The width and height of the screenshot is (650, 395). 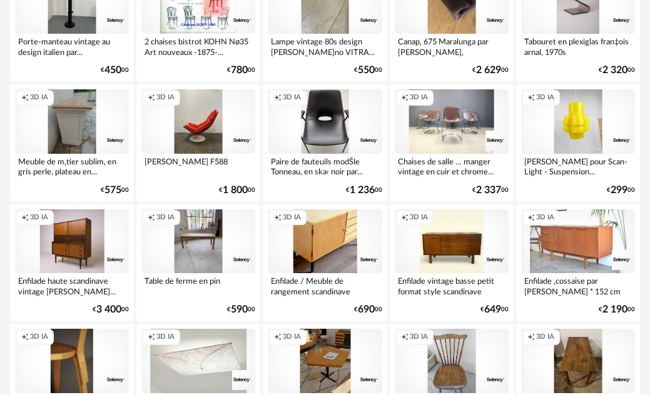 What do you see at coordinates (362, 190) in the screenshot?
I see `span: 1 236` at bounding box center [362, 190].